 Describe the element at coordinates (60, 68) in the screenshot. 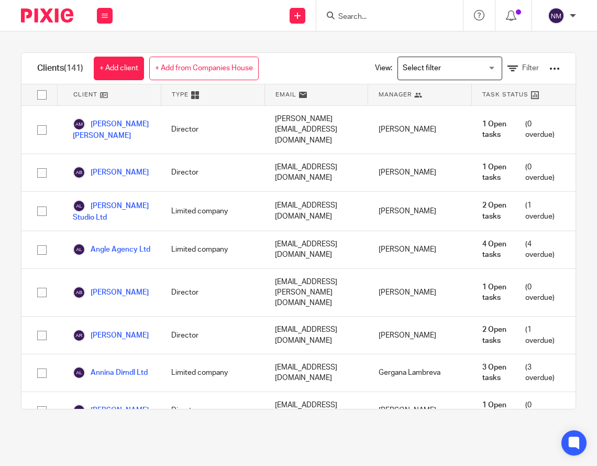

I see `h1: Clients` at that location.